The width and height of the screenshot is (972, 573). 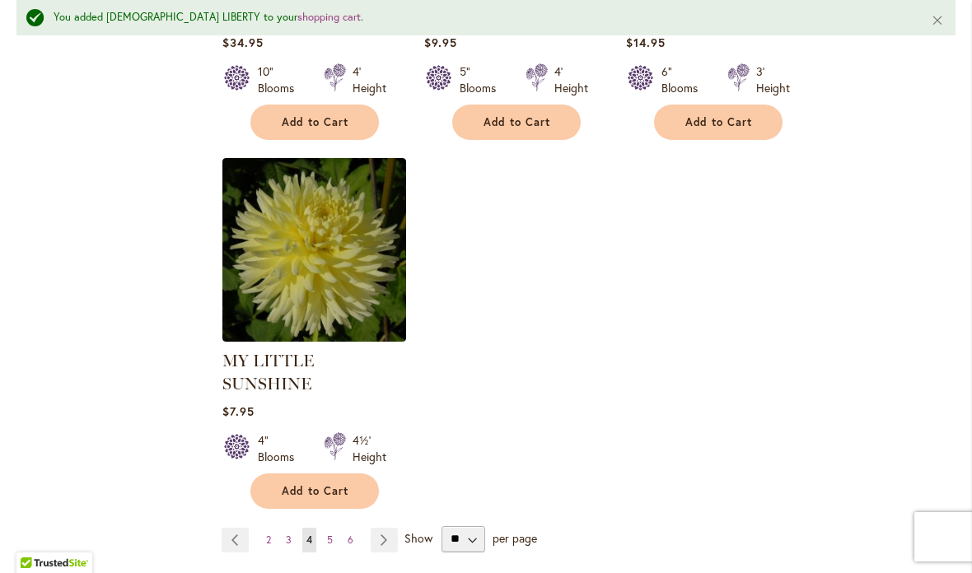 What do you see at coordinates (329, 540) in the screenshot?
I see `span: 5` at bounding box center [329, 540].